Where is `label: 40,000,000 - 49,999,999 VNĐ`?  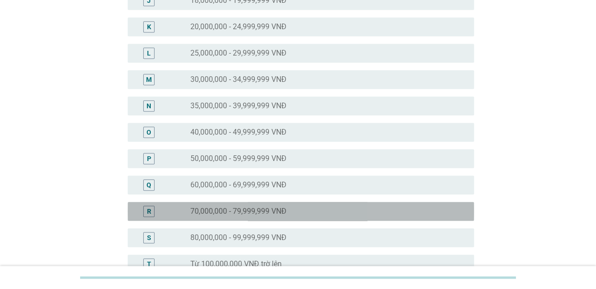 label: 40,000,000 - 49,999,999 VNĐ is located at coordinates (239, 132).